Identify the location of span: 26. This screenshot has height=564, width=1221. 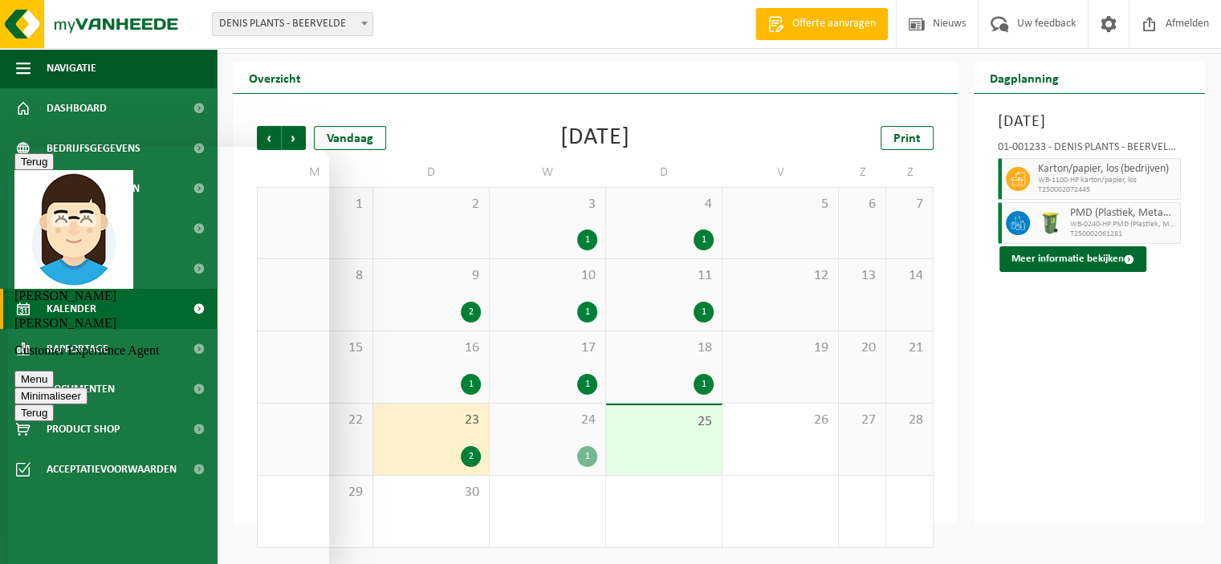
(780, 421).